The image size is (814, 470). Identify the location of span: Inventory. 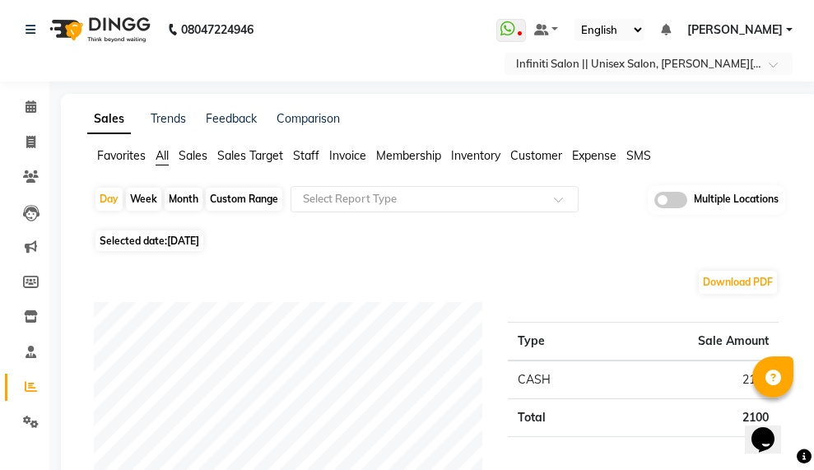
(476, 156).